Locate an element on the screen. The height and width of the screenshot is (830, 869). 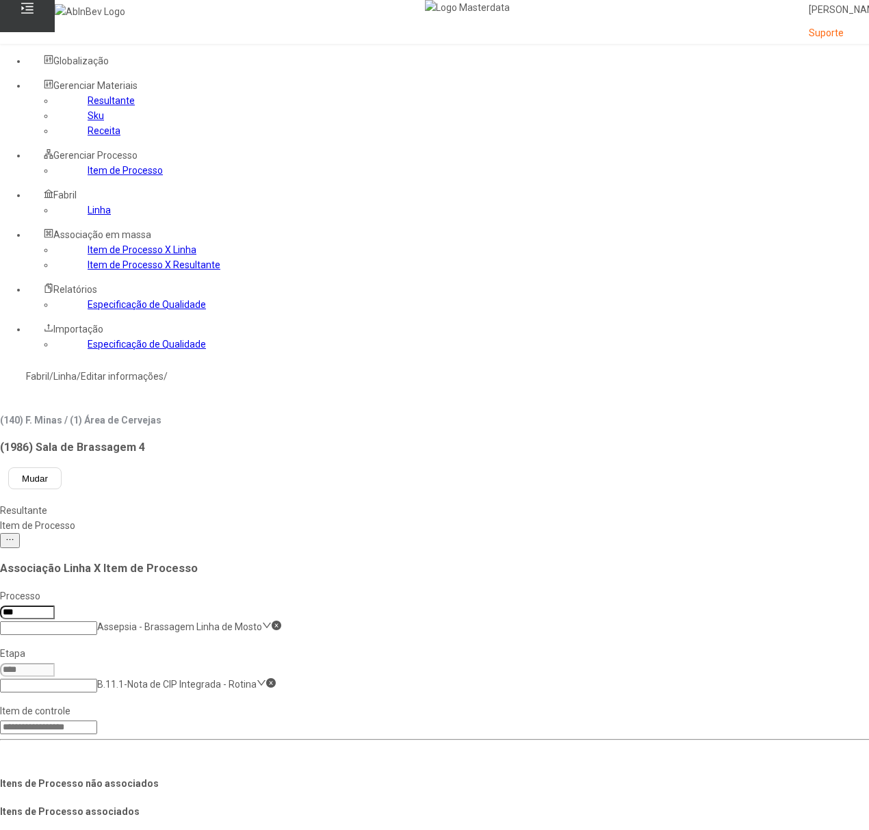
a: Editar informações is located at coordinates (122, 376).